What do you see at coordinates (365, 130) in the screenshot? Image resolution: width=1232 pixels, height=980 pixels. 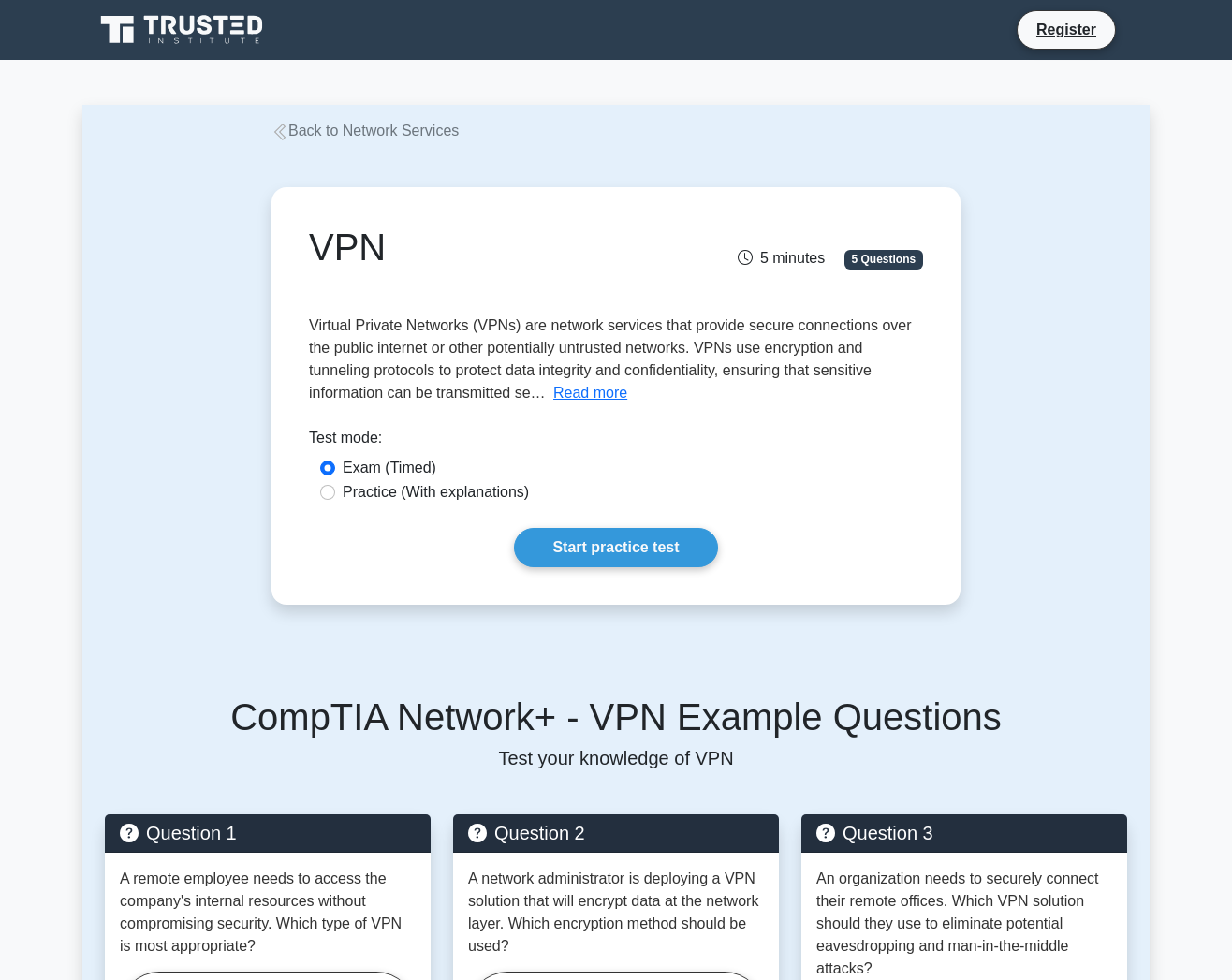 I see `a: Back to Network Services` at bounding box center [365, 130].